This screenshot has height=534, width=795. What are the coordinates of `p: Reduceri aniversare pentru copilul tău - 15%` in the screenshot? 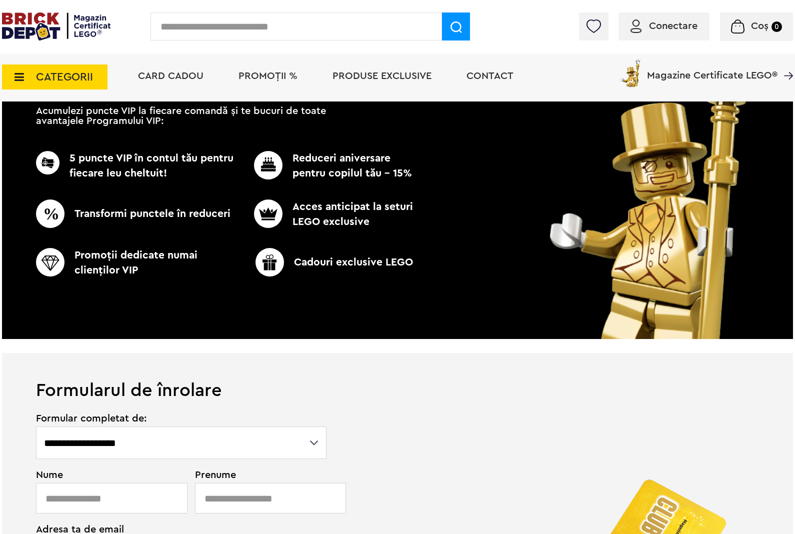 It's located at (327, 166).